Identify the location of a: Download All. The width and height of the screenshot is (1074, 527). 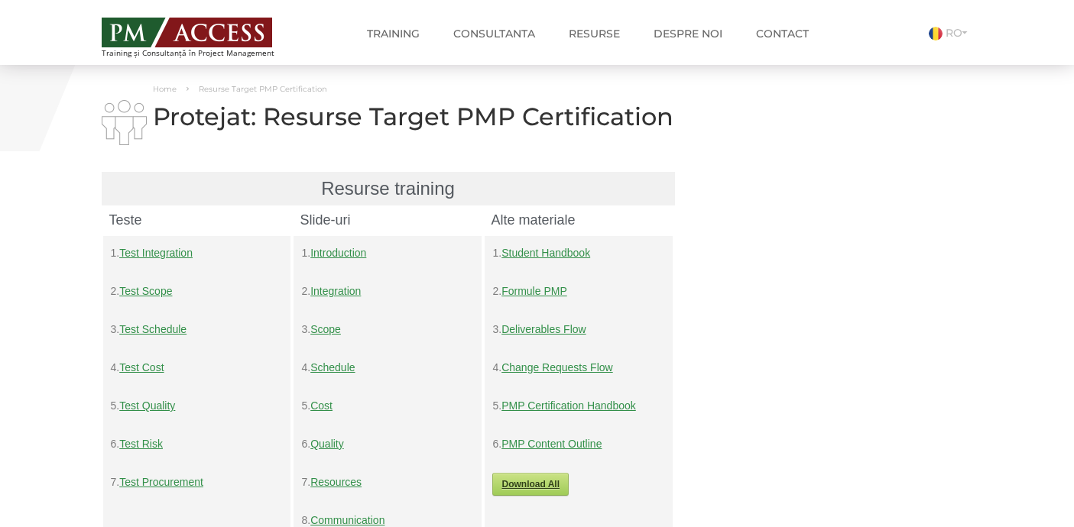
(530, 484).